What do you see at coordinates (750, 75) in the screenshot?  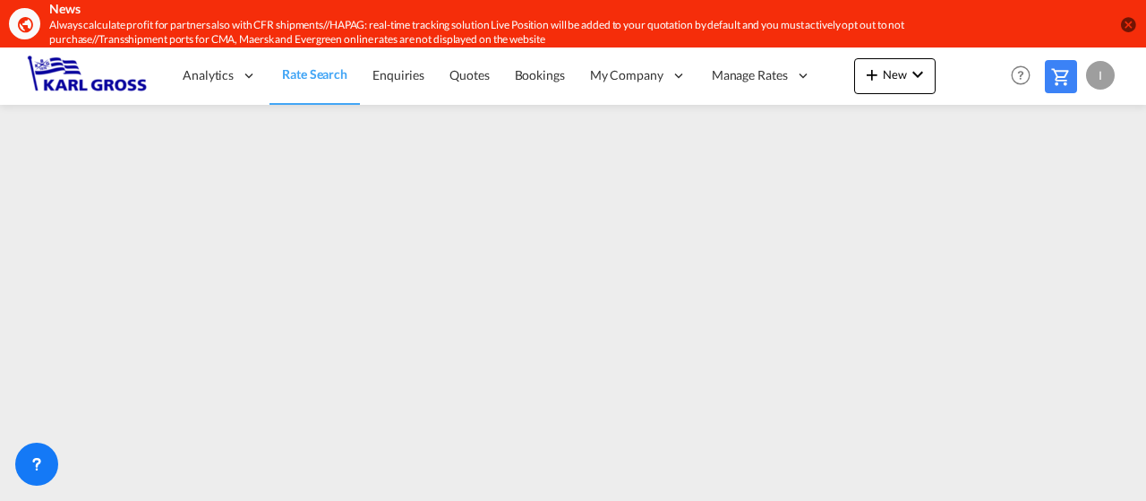 I see `span: Manage Rates` at bounding box center [750, 75].